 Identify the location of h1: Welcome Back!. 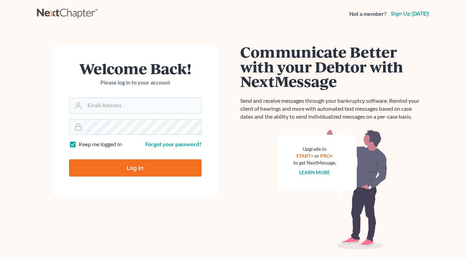
(135, 68).